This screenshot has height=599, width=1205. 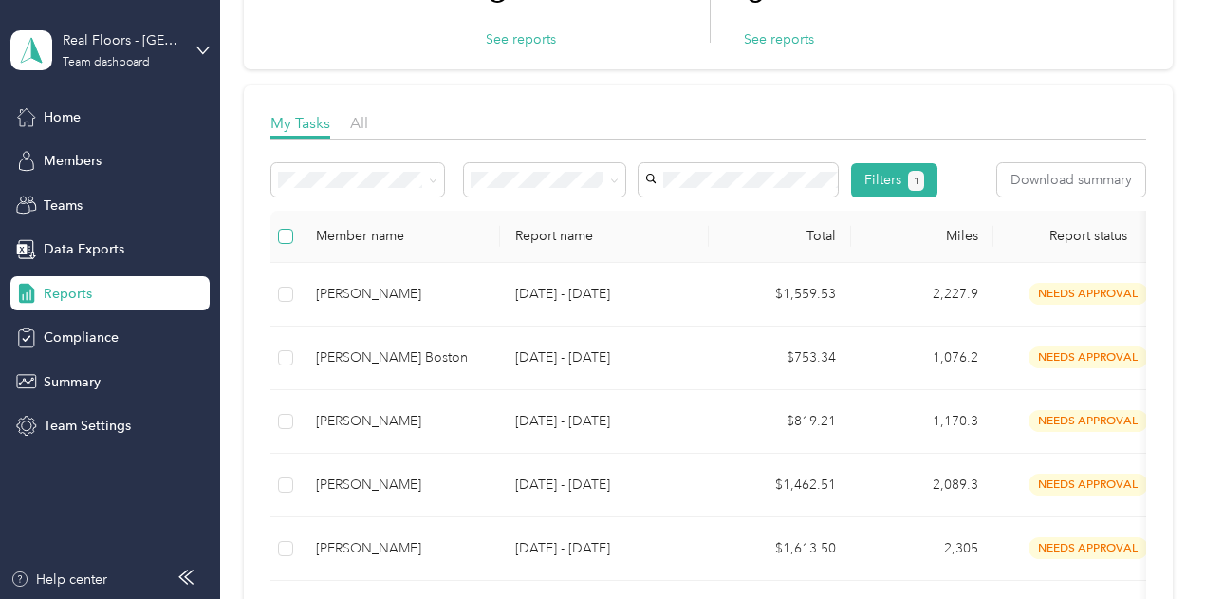 I want to click on span: Teams, so click(x=63, y=205).